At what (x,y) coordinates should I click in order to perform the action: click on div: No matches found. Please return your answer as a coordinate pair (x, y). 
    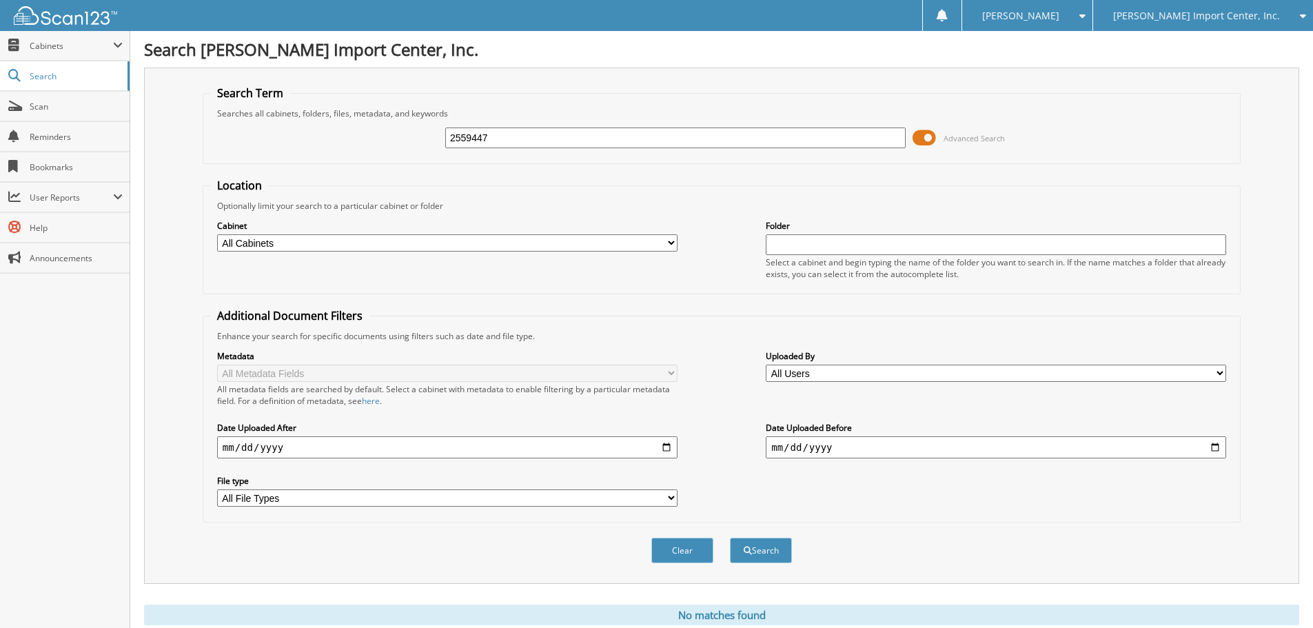
    Looking at the image, I should click on (721, 615).